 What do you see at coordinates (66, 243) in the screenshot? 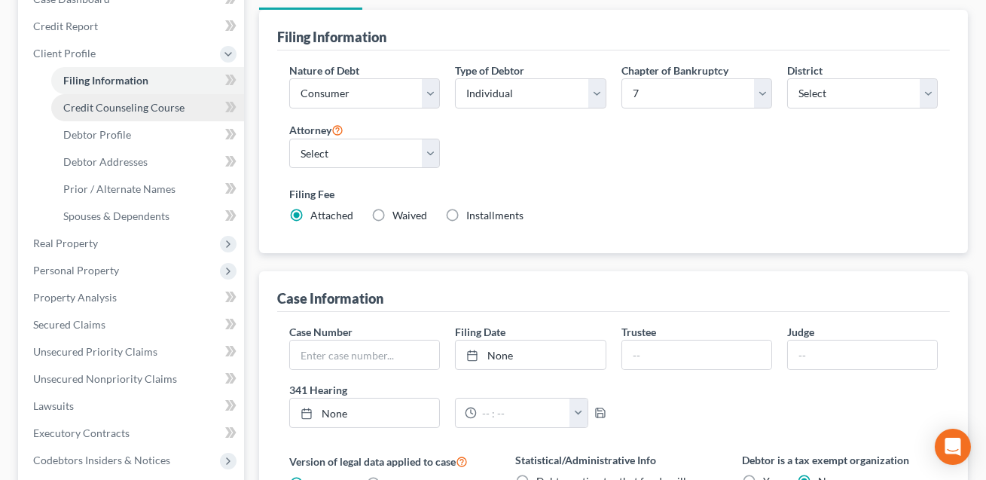
I see `span: Real Property` at bounding box center [66, 243].